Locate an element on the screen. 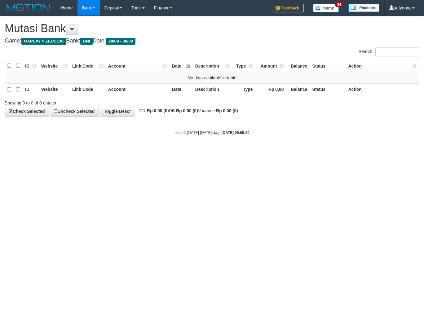 Image resolution: width=424 pixels, height=328 pixels. th: Action: activate to sort column ascending is located at coordinates (382, 66).